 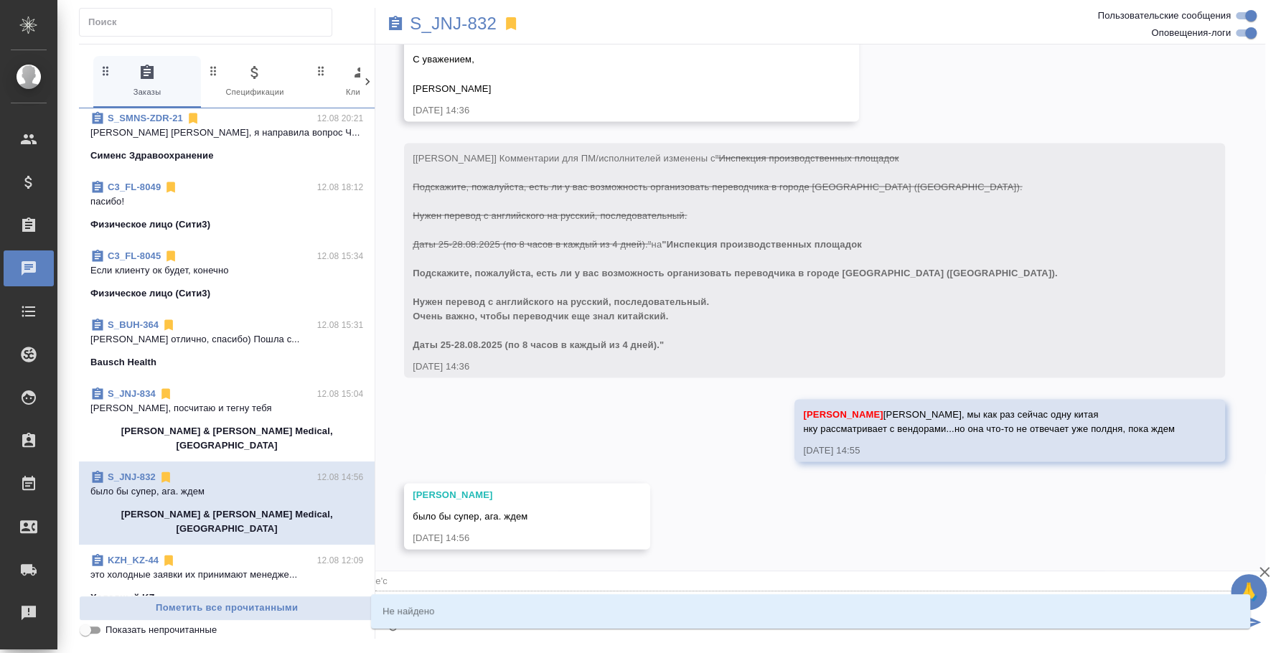 What do you see at coordinates (1164, 16) in the screenshot?
I see `span: Пользовательские сообщения` at bounding box center [1164, 16].